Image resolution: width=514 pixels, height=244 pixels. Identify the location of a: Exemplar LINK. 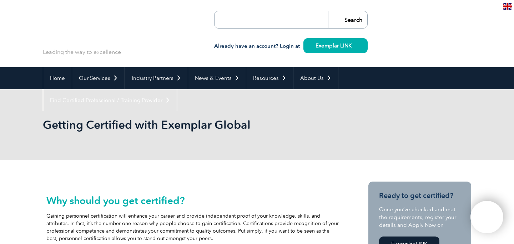
(335, 46).